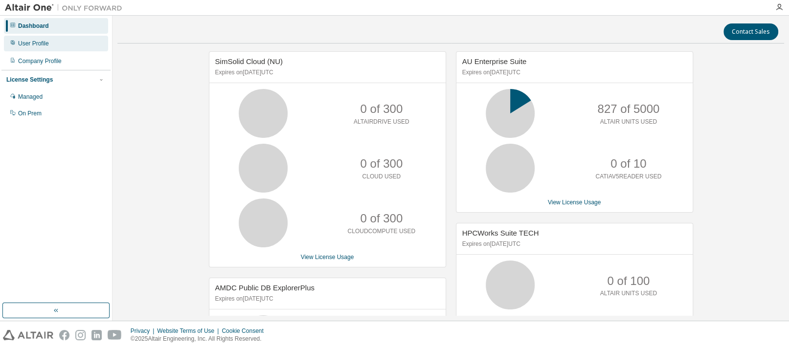 Image resolution: width=789 pixels, height=349 pixels. I want to click on span: SimSolid Cloud (NU), so click(249, 61).